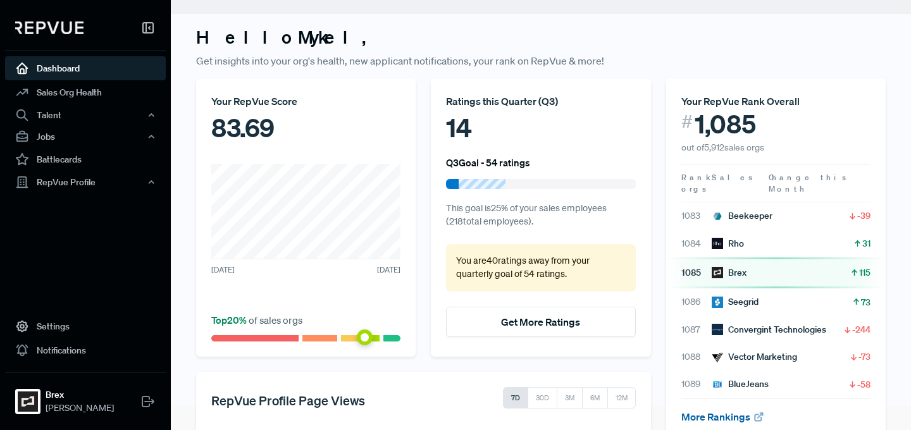 This screenshot has height=430, width=911. I want to click on div: Jobs, so click(85, 137).